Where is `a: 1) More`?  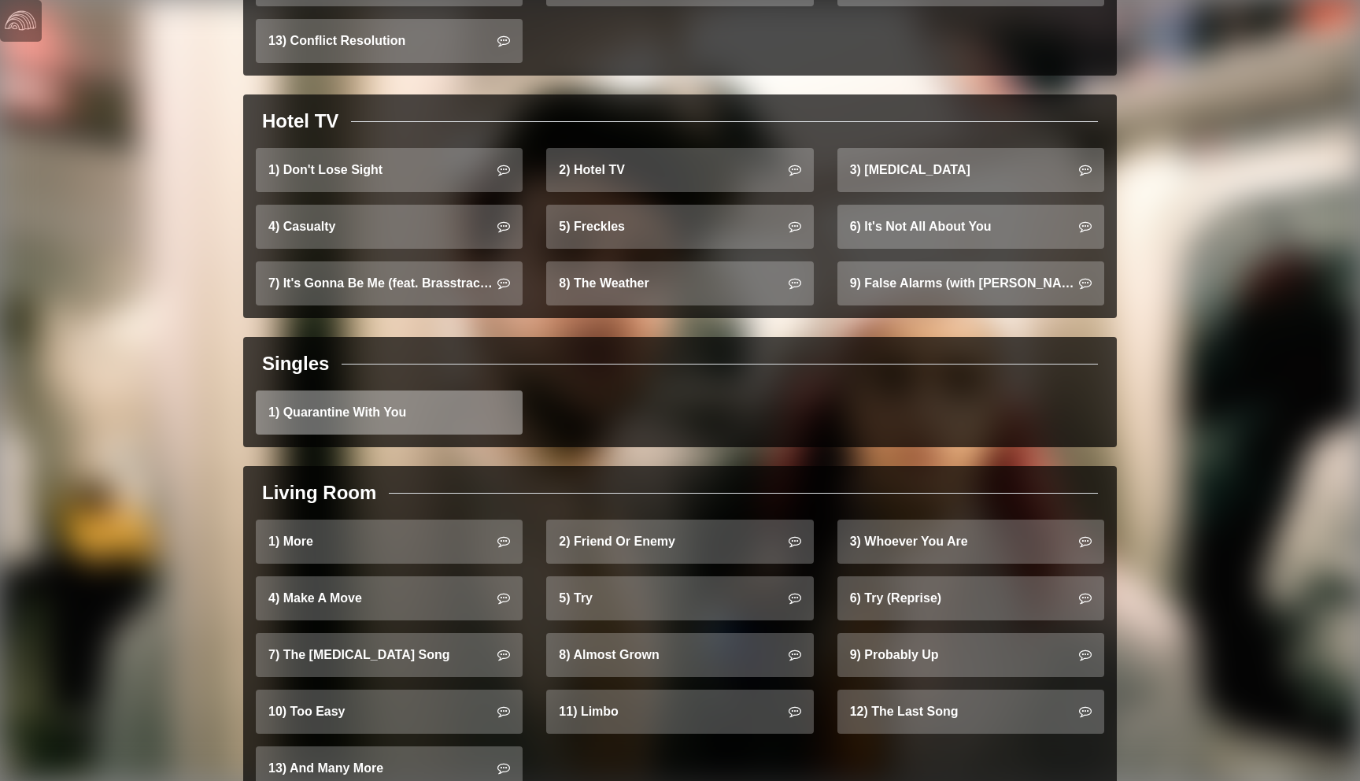 a: 1) More is located at coordinates (389, 541).